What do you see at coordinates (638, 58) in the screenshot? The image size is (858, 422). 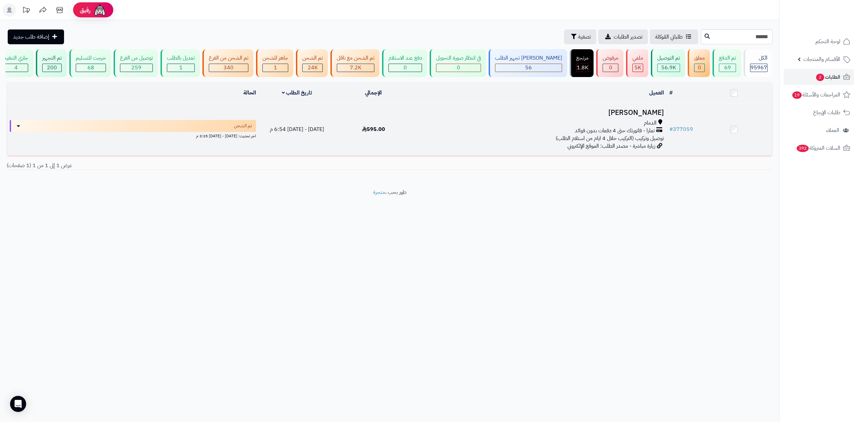 I see `div: ملغي` at bounding box center [638, 58].